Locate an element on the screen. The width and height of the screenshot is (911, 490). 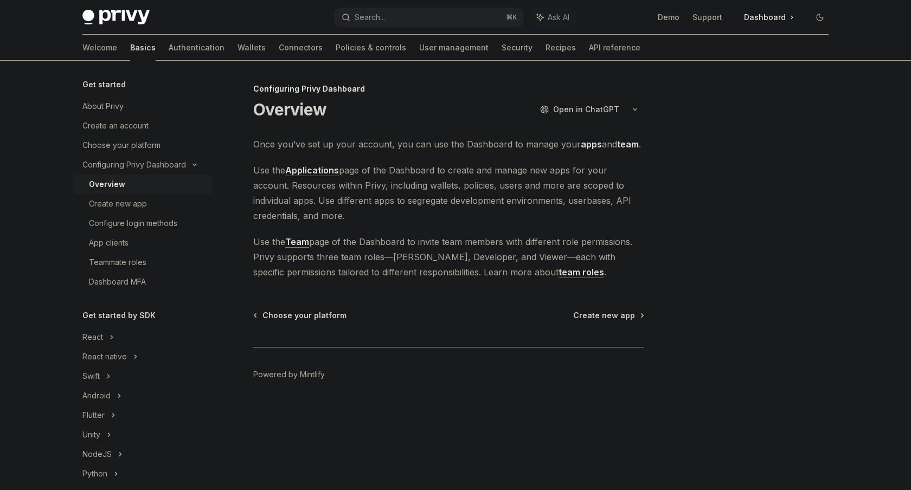
span: Dashboard is located at coordinates (765, 17).